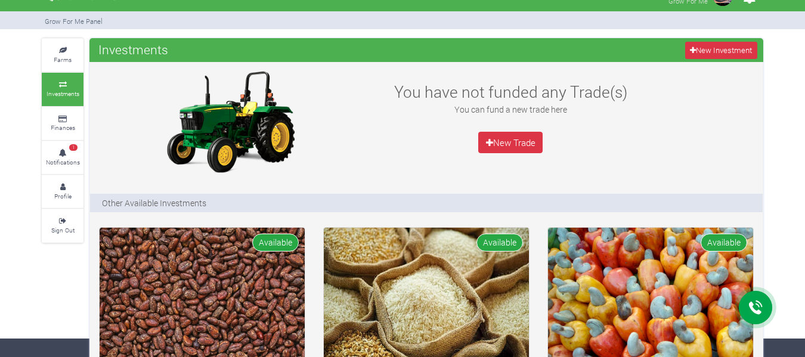 Image resolution: width=805 pixels, height=357 pixels. What do you see at coordinates (154, 203) in the screenshot?
I see `p: Other Available Investments` at bounding box center [154, 203].